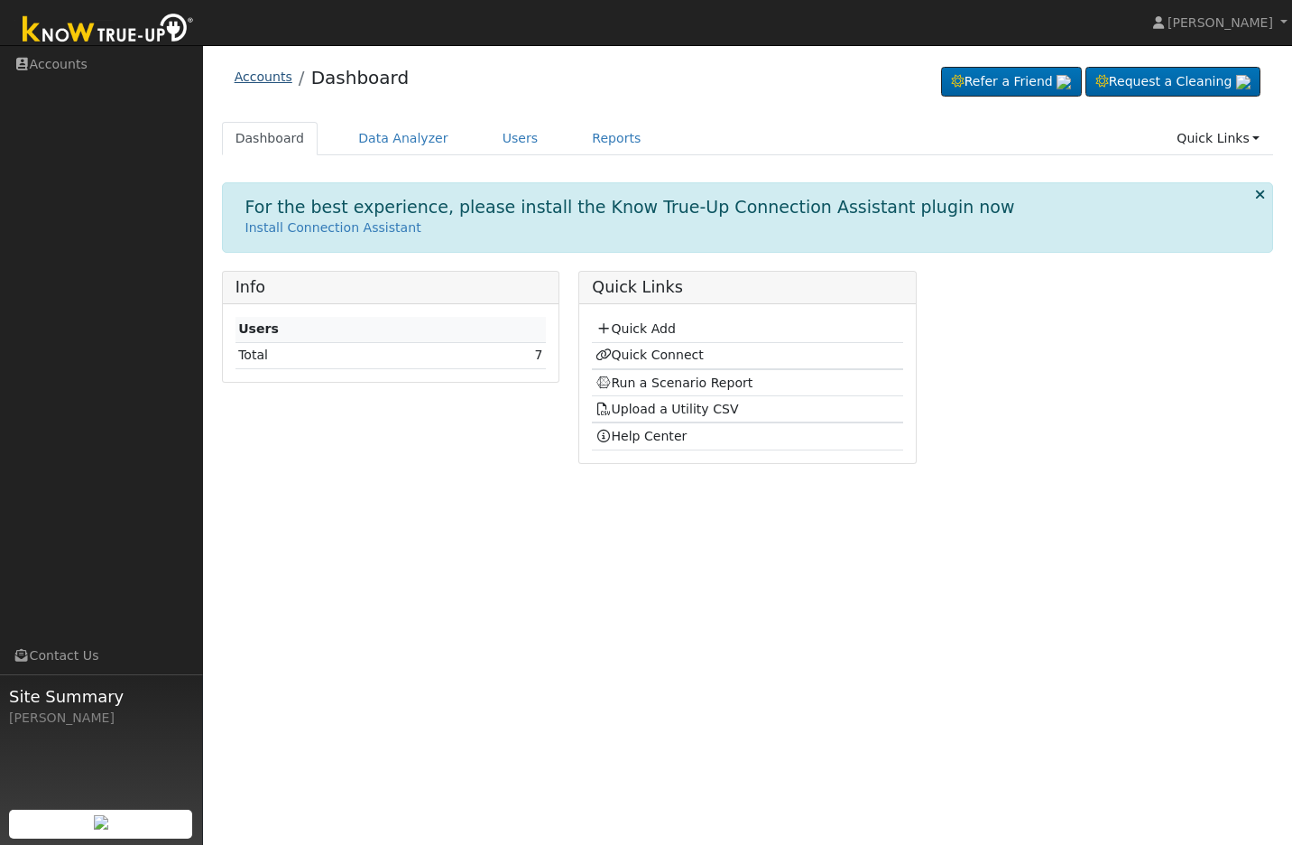  Describe the element at coordinates (650, 355) in the screenshot. I see `a: Quick Connect` at that location.